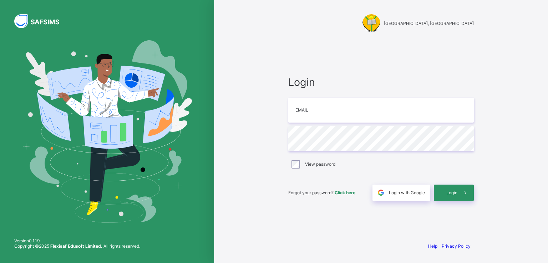  I want to click on a: Click here, so click(345, 193).